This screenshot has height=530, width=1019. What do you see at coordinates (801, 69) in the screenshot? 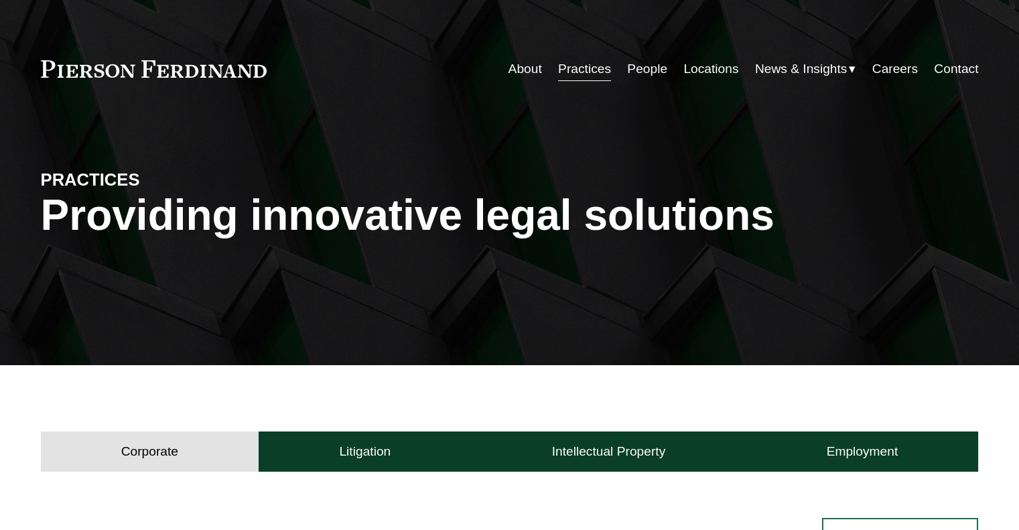
I see `span: News & Insights` at bounding box center [801, 69].